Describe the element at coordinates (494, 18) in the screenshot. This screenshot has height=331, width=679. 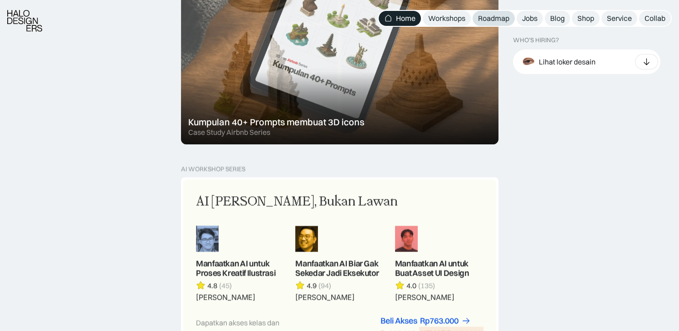
I see `div: Roadmap` at that location.